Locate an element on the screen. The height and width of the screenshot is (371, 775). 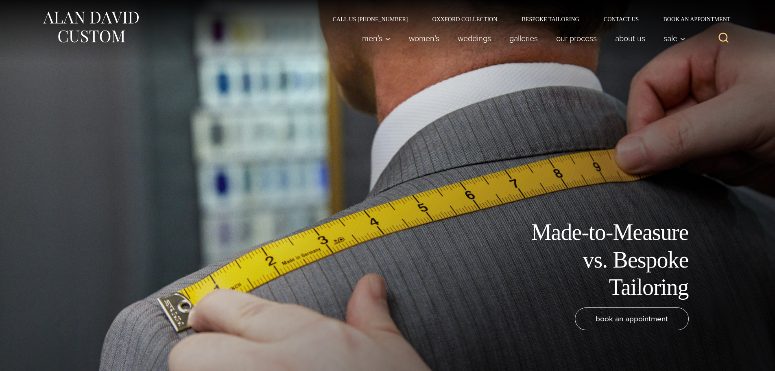
button: View Search Form is located at coordinates (724, 38).